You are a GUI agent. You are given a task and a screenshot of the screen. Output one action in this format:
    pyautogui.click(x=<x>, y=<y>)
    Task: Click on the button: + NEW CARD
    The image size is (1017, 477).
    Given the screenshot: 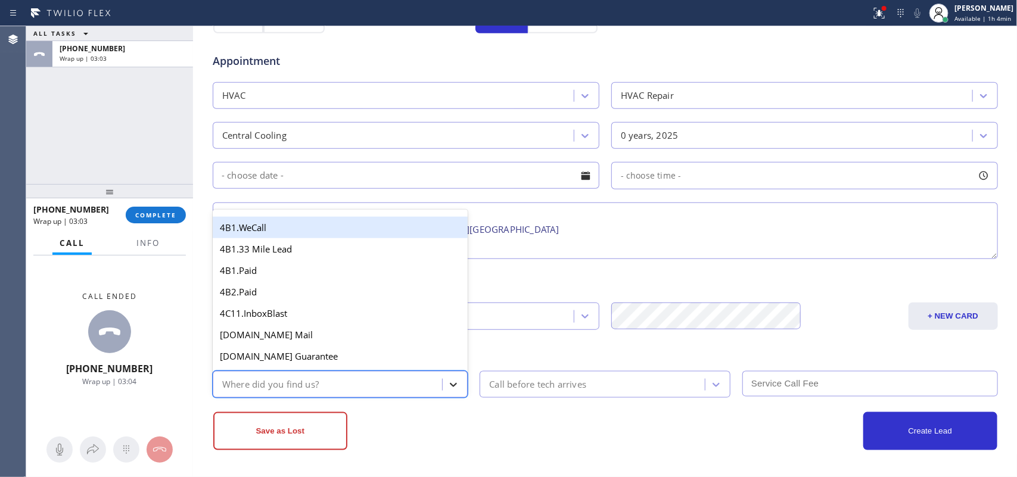 What is the action you would take?
    pyautogui.click(x=954, y=317)
    